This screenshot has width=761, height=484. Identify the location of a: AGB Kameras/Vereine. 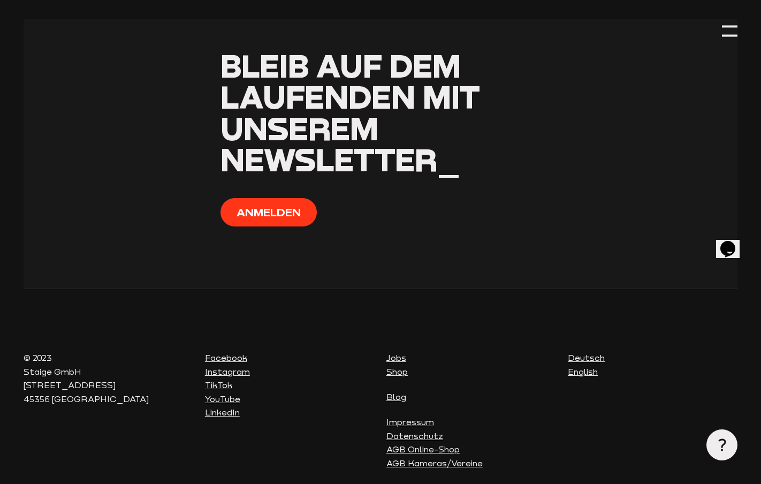
(434, 463).